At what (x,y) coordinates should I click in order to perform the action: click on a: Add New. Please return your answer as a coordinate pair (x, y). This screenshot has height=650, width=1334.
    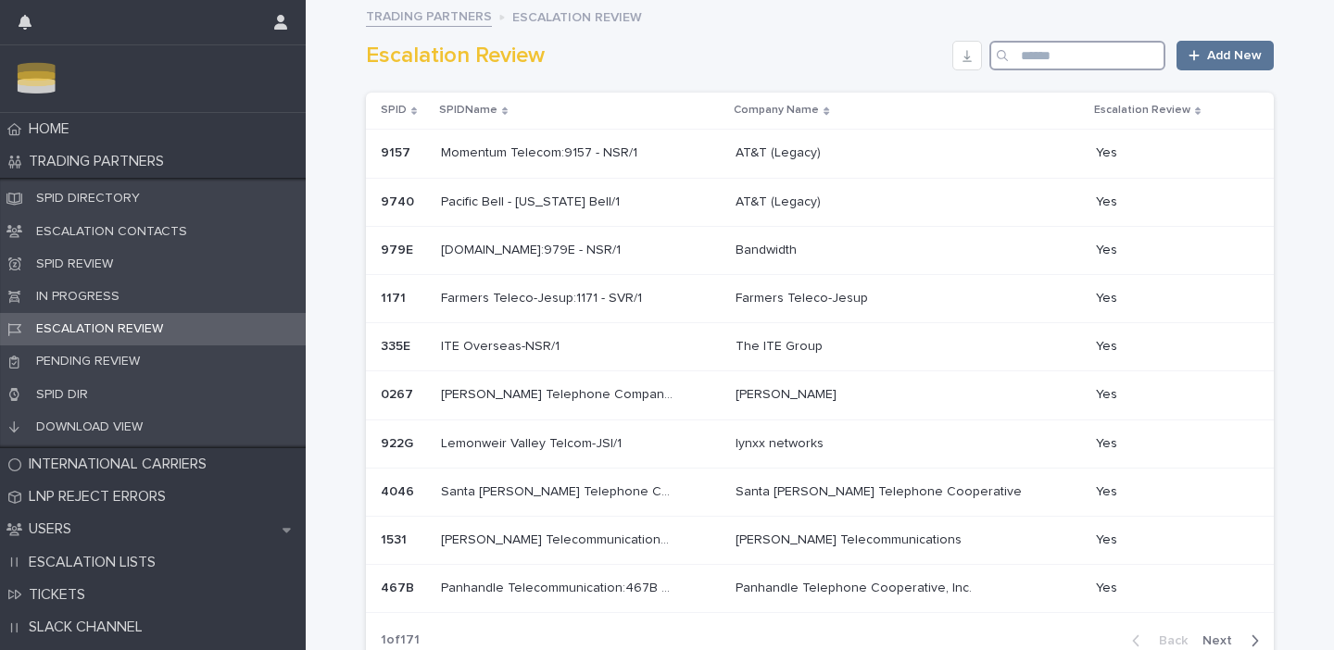
    Looking at the image, I should click on (1225, 56).